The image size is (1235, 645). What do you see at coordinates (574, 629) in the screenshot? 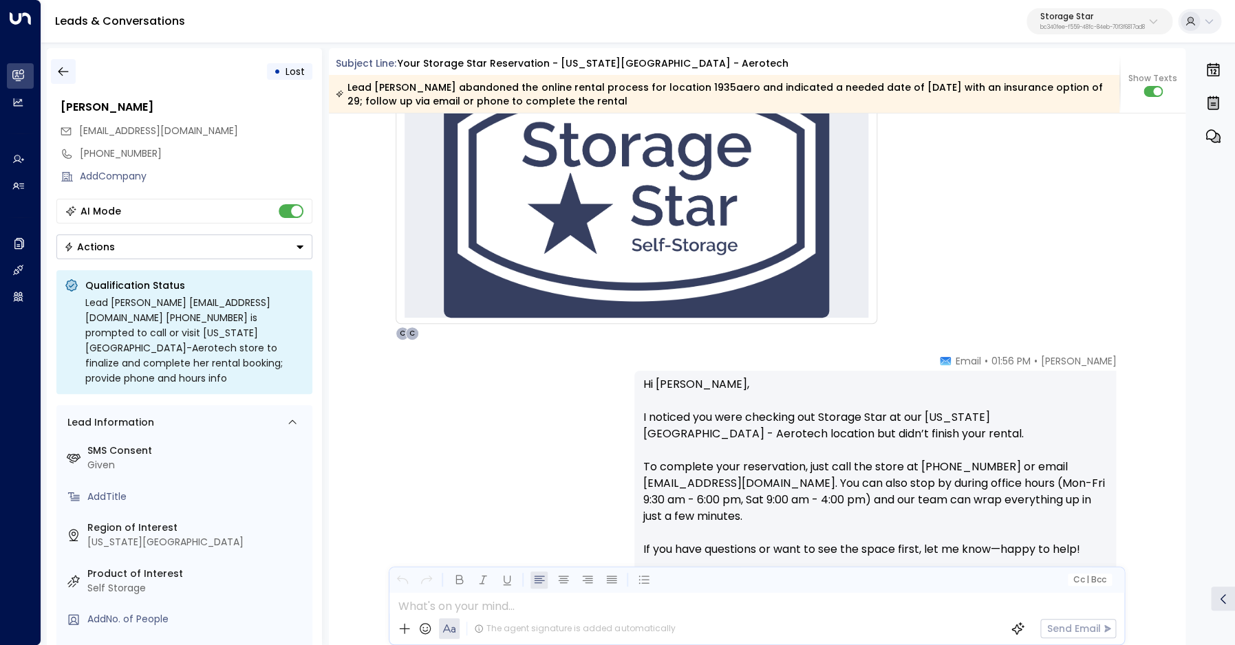
I see `div: The agent signature is added automatically` at bounding box center [574, 629].